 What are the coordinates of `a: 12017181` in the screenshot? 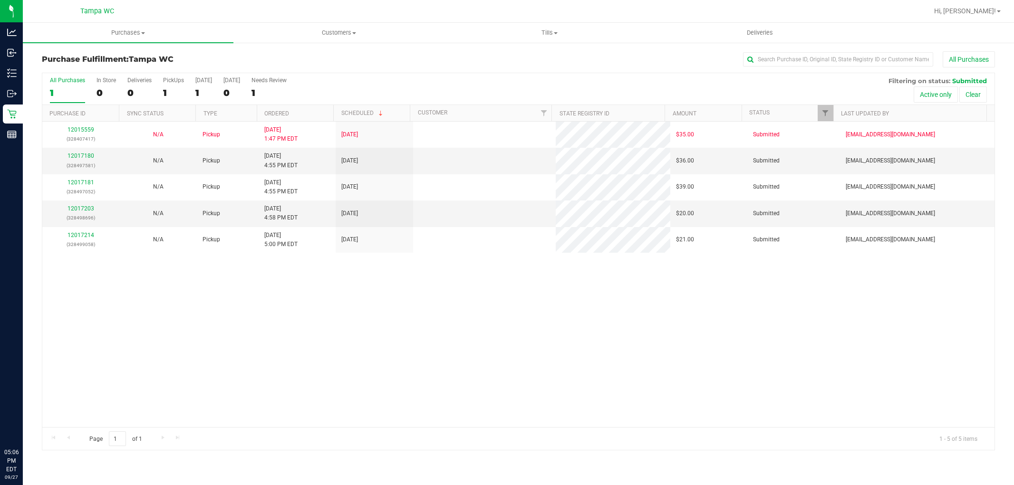 It's located at (81, 183).